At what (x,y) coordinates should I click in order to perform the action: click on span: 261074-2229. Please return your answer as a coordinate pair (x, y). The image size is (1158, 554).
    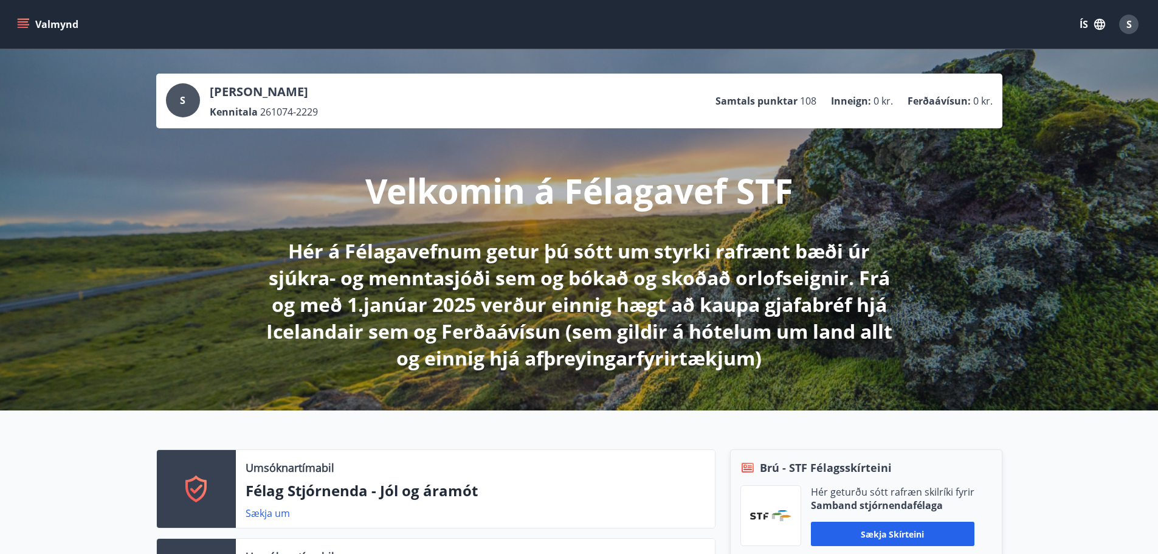
    Looking at the image, I should click on (289, 112).